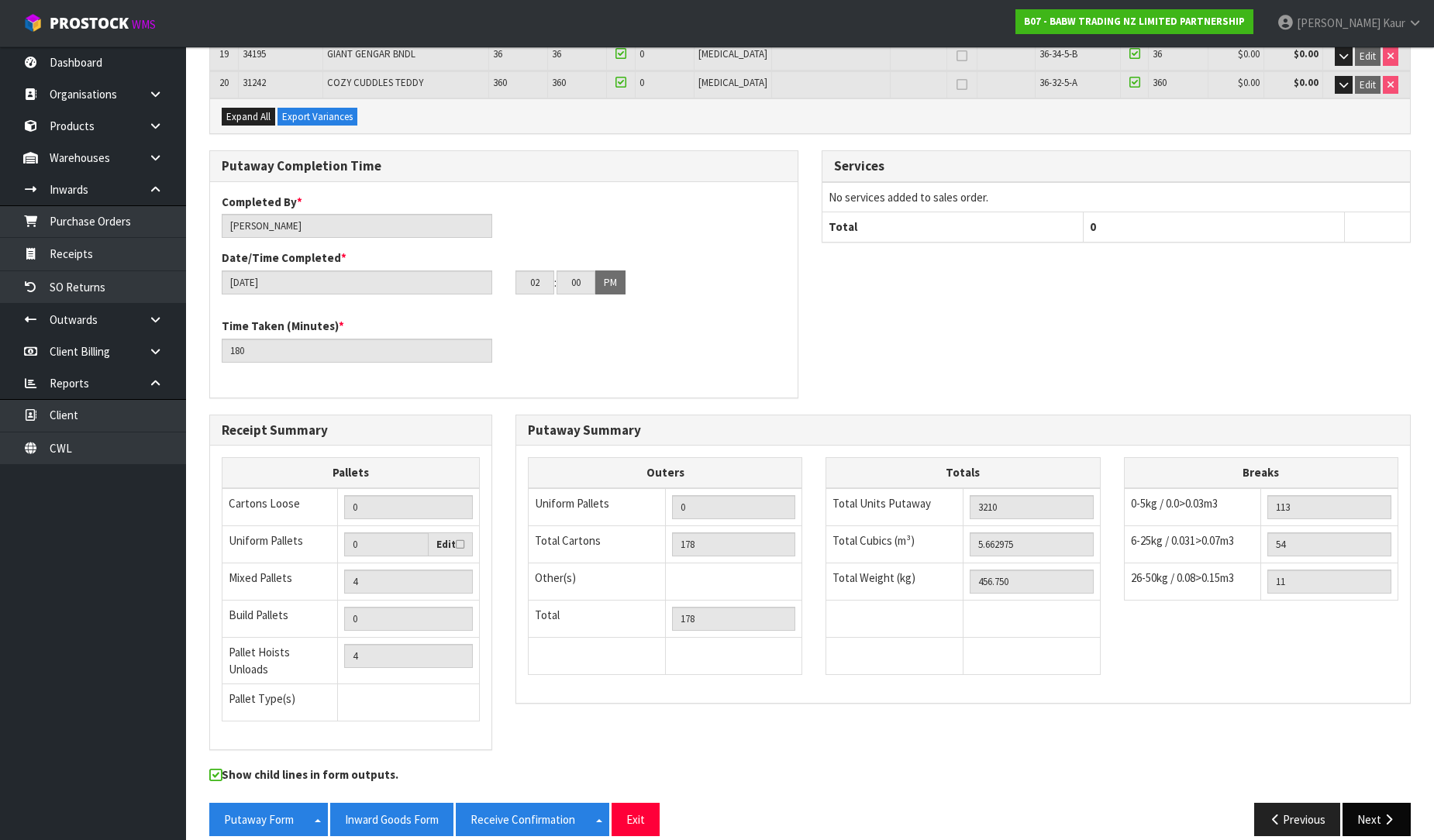 The image size is (1434, 840). I want to click on span: 36-32-5-A, so click(1058, 83).